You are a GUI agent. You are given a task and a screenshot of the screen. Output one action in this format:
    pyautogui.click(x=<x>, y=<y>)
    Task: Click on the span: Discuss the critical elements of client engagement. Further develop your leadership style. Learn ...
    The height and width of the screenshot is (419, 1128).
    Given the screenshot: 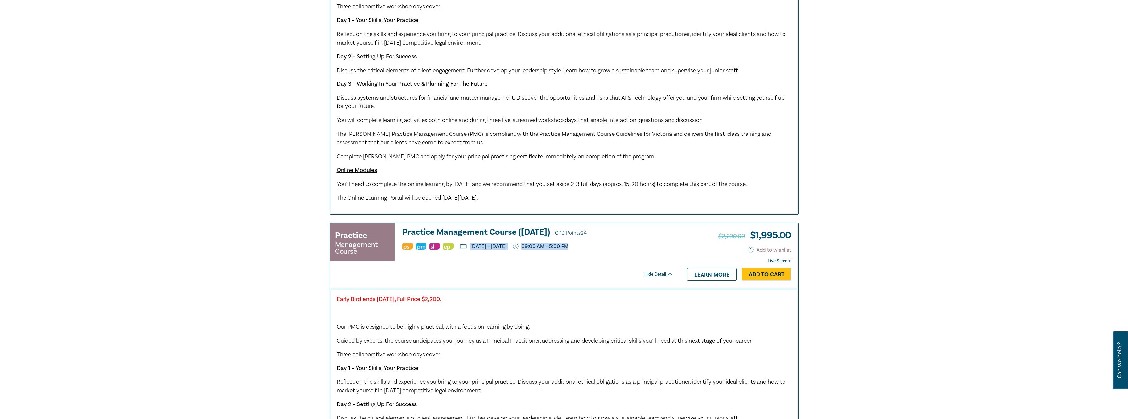 What is the action you would take?
    pyautogui.click(x=538, y=70)
    